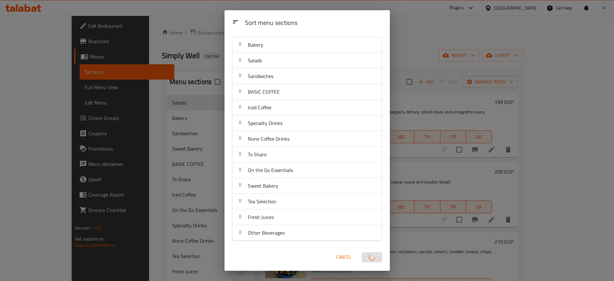 The height and width of the screenshot is (281, 614). Describe the element at coordinates (265, 123) in the screenshot. I see `span: Specialty Drinks` at that location.